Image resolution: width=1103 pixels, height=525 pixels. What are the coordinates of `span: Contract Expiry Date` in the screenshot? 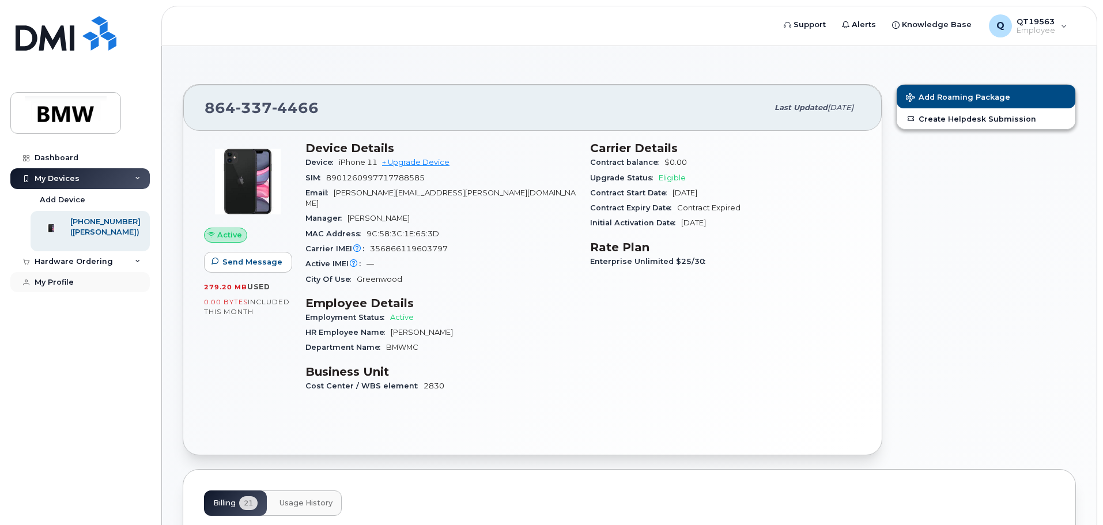 It's located at (633, 207).